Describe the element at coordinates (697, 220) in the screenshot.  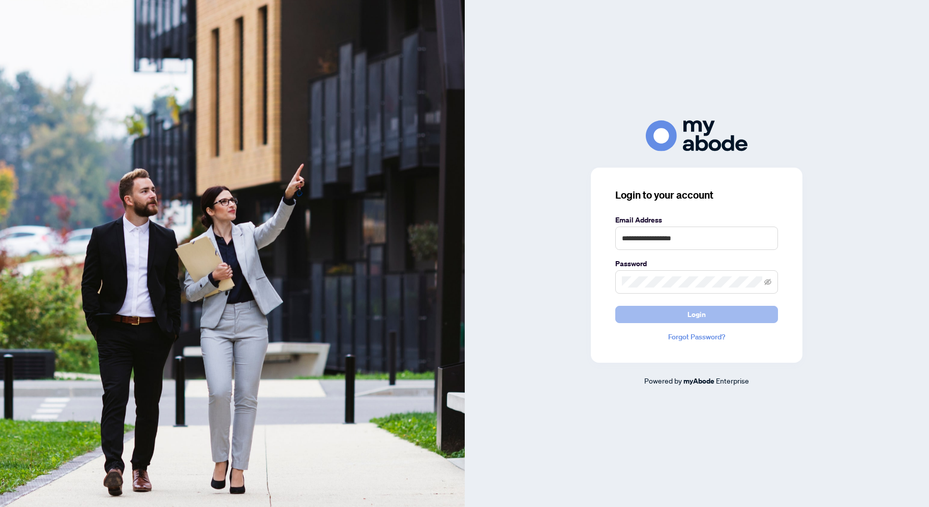
I see `label: Email Address` at that location.